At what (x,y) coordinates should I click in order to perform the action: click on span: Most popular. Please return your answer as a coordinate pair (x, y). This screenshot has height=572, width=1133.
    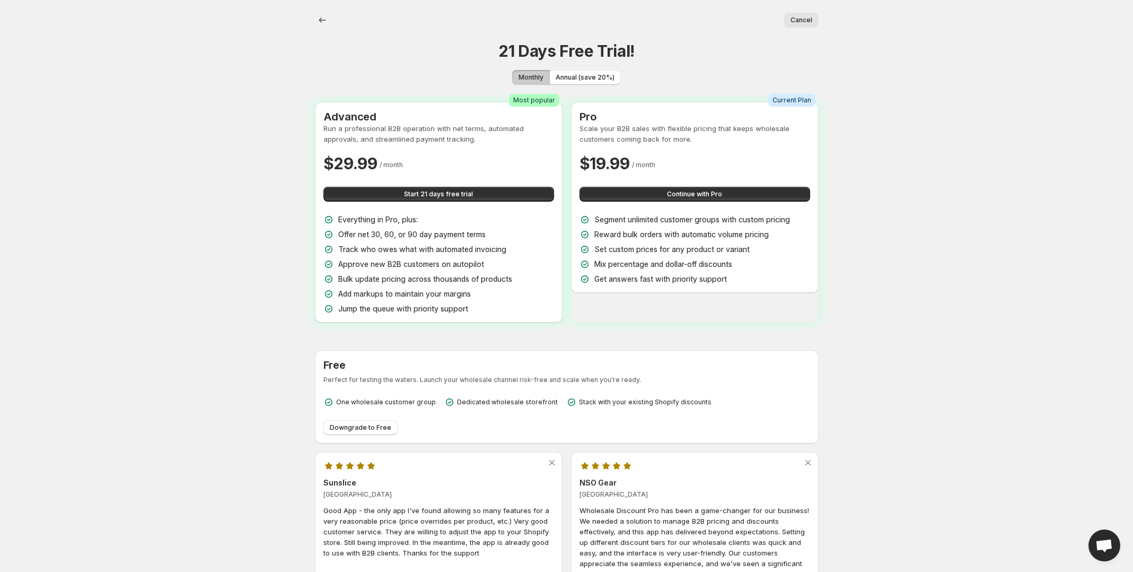
    Looking at the image, I should click on (534, 100).